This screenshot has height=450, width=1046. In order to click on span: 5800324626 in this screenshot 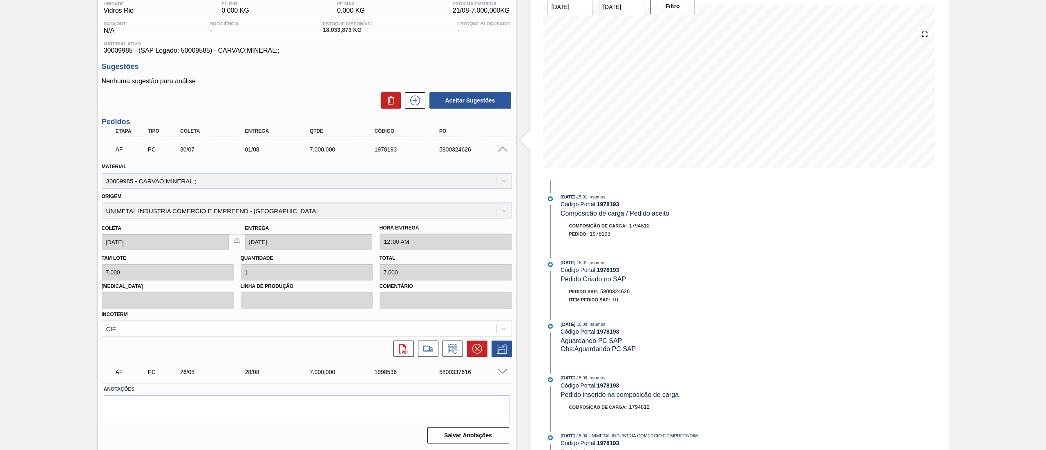, I will do `click(615, 291)`.